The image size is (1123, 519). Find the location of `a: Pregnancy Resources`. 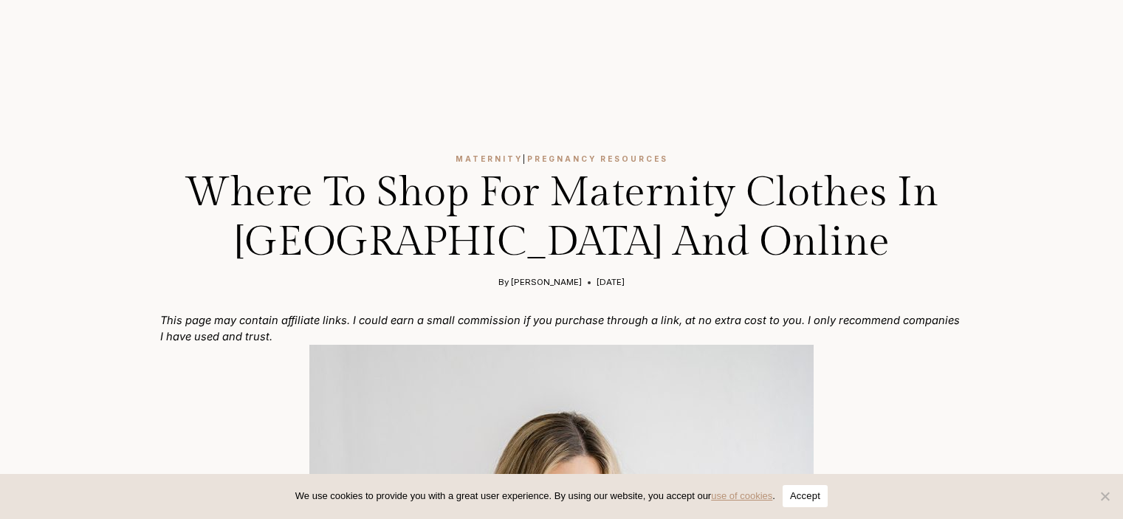

a: Pregnancy Resources is located at coordinates (597, 159).